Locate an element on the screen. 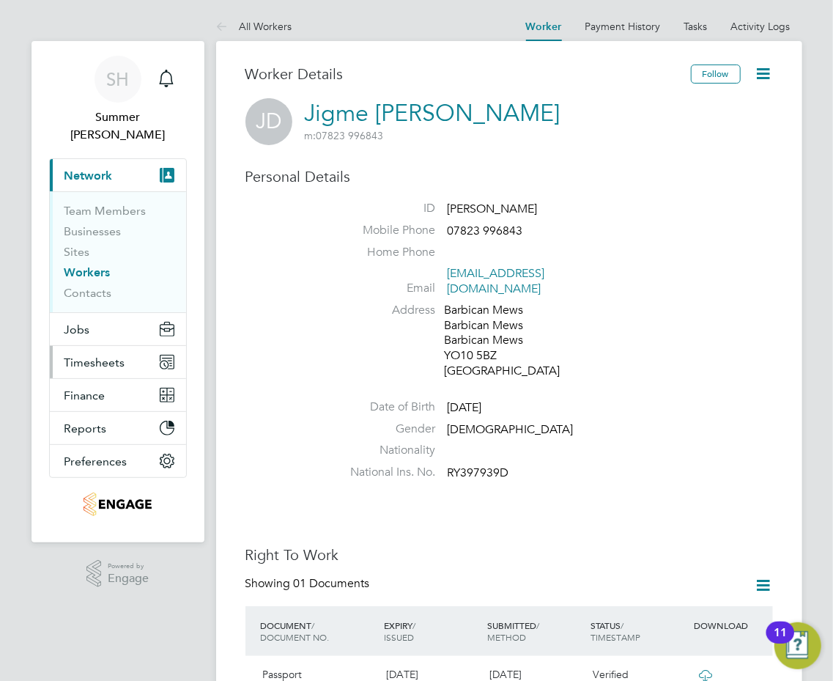  div: Network is located at coordinates (118, 251).